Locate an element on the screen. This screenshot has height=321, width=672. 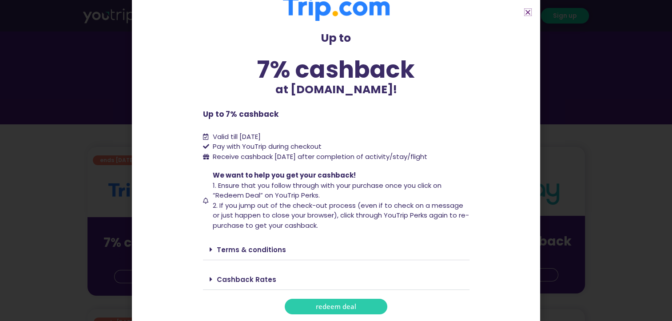
a: Cashback Rates is located at coordinates (246, 279).